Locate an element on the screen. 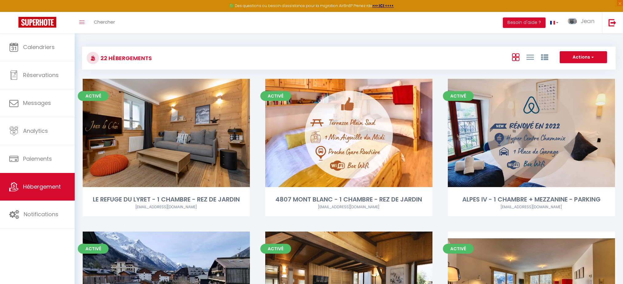 This screenshot has height=284, width=623. button: Besoin d'aide ? is located at coordinates (524, 23).